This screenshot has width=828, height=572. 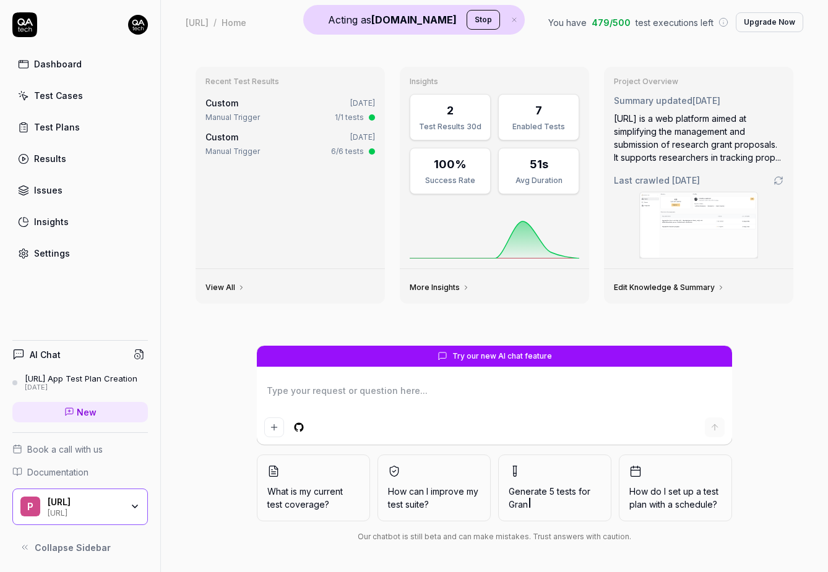 What do you see at coordinates (274, 427) in the screenshot?
I see `button: Add attachment` at bounding box center [274, 427].